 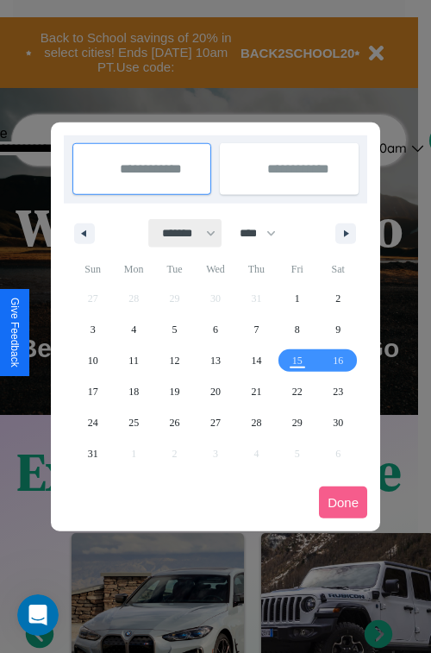 I want to click on button: 27, so click(x=215, y=423).